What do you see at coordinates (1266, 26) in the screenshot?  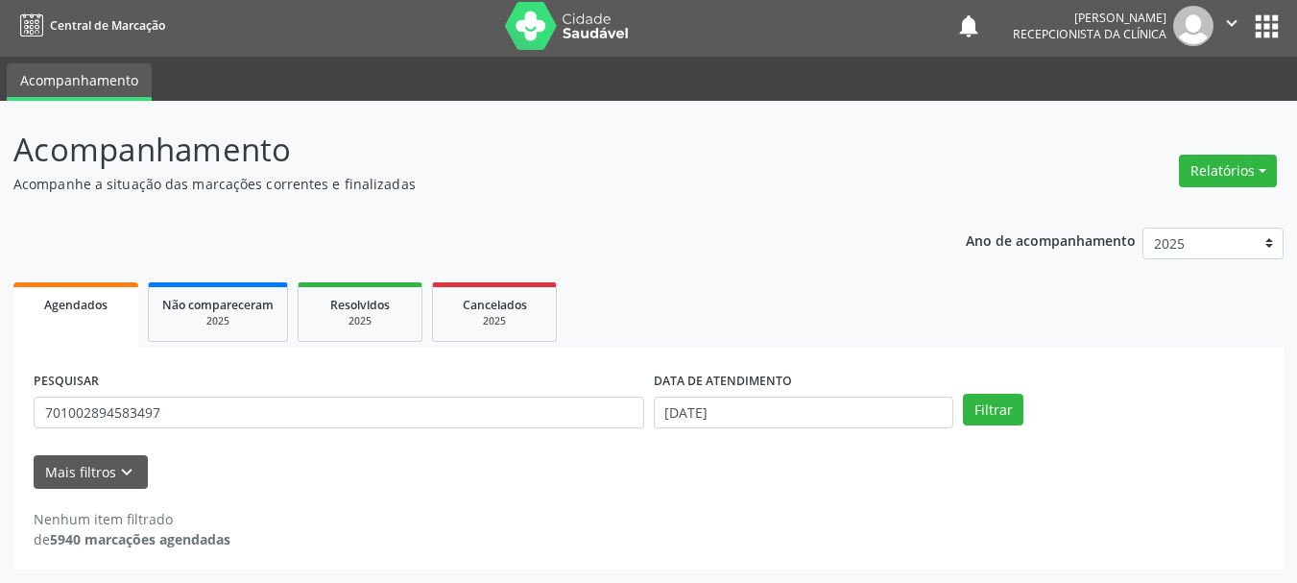 I see `button: apps` at bounding box center [1266, 26].